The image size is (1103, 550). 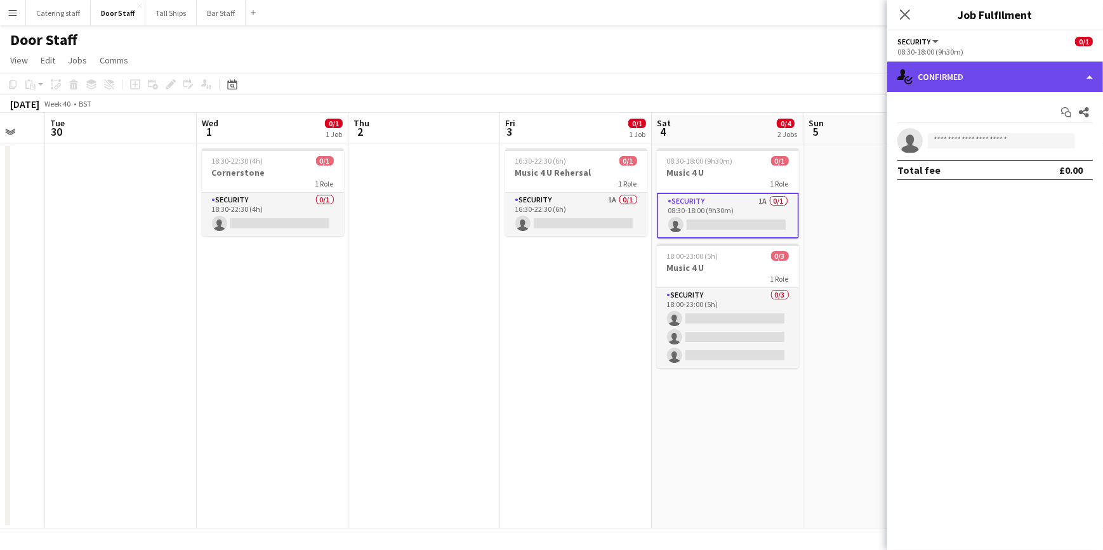 What do you see at coordinates (48, 60) in the screenshot?
I see `span: Edit` at bounding box center [48, 60].